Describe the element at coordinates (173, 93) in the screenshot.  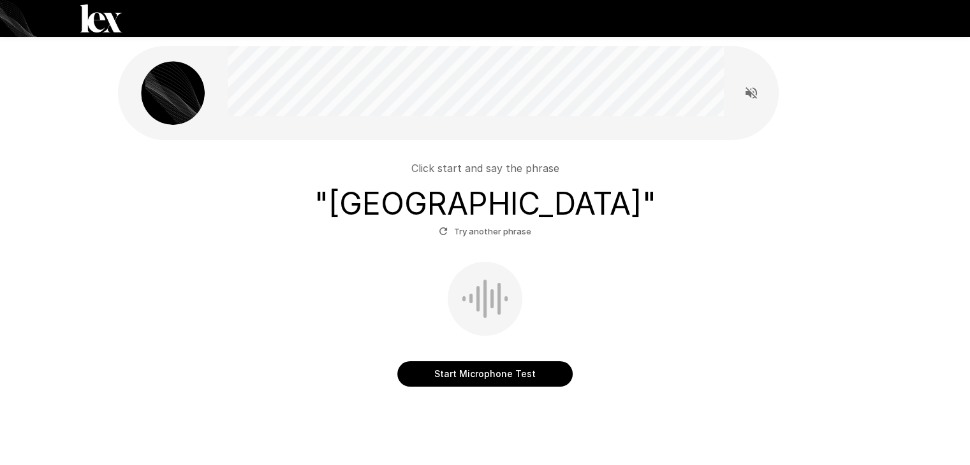
I see `img: lex_avatar2.png` at that location.